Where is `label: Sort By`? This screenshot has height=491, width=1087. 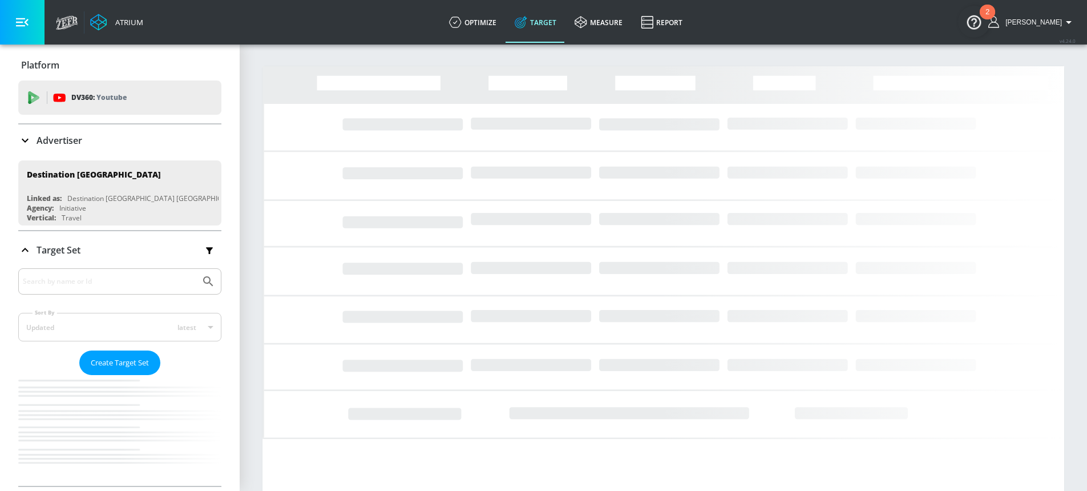 label: Sort By is located at coordinates (45, 312).